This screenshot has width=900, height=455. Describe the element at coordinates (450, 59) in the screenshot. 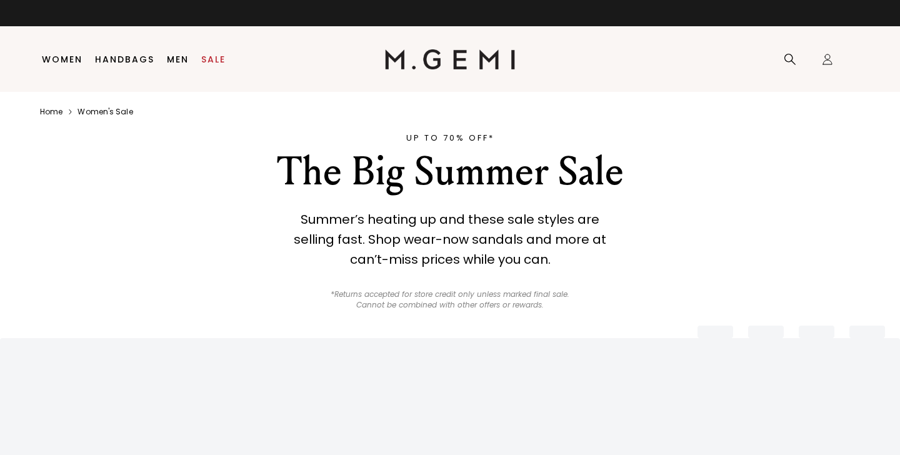

I see `img: M.Gemi` at that location.